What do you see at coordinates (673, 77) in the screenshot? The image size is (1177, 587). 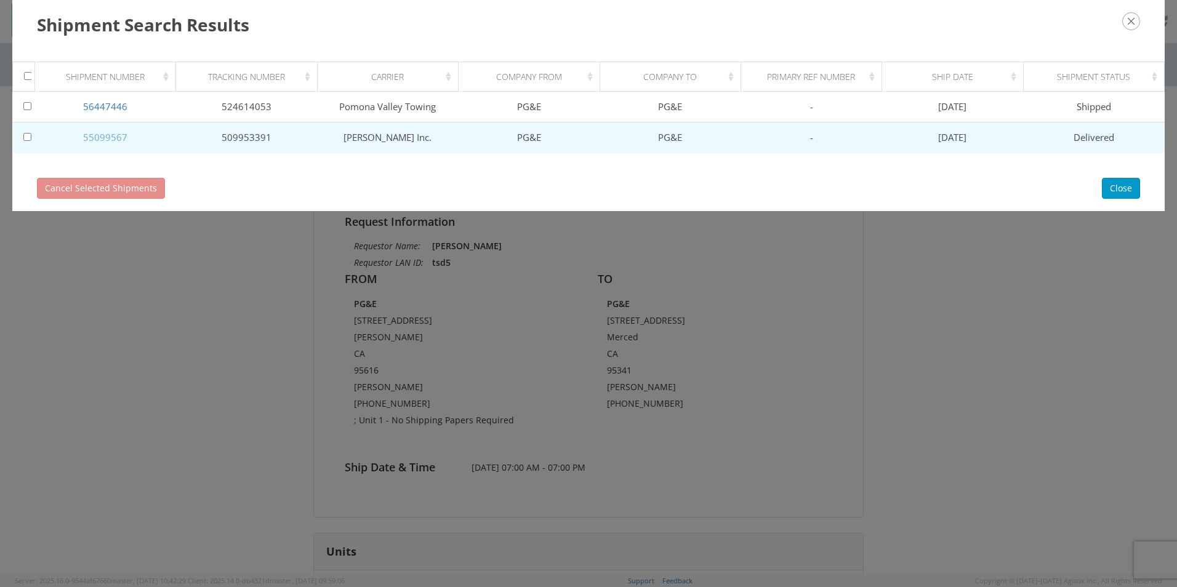 I see `div: Company To` at bounding box center [673, 77].